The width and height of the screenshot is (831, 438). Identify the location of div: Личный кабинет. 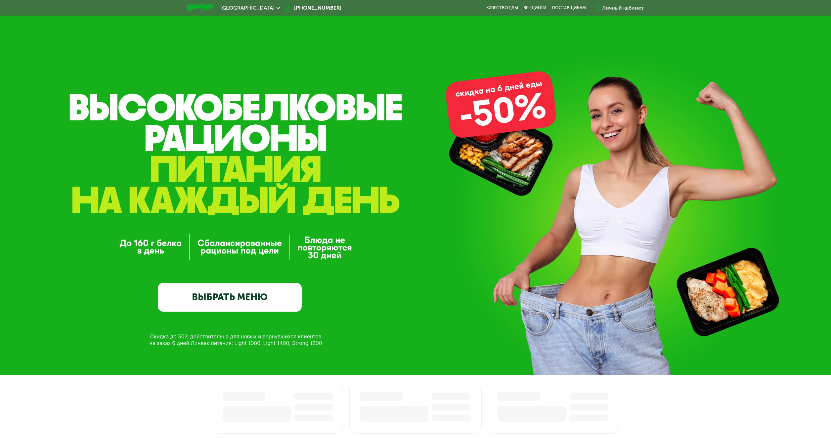
(623, 8).